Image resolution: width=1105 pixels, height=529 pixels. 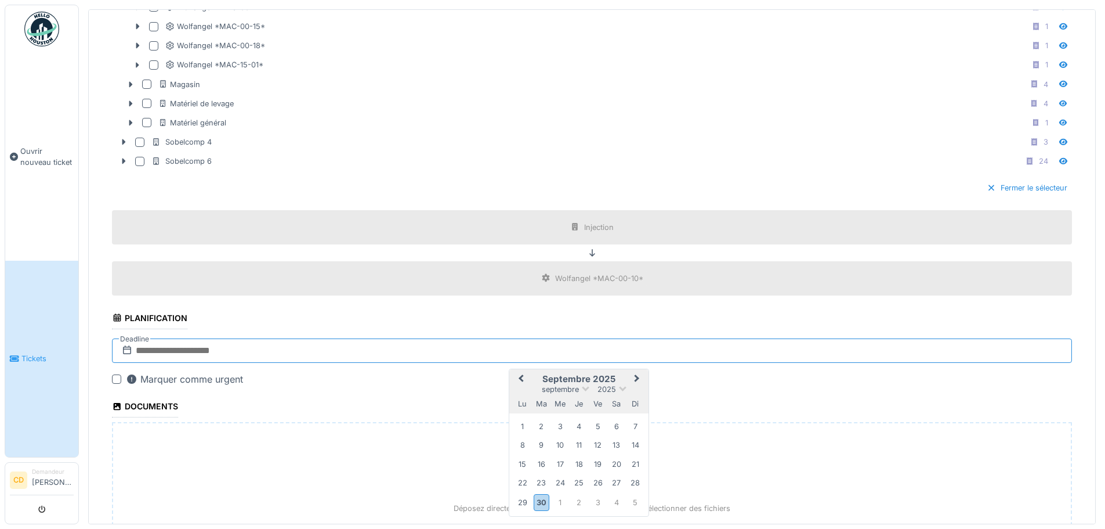 I want to click on div: Wolfangel *MAC-00-15*, so click(x=215, y=26).